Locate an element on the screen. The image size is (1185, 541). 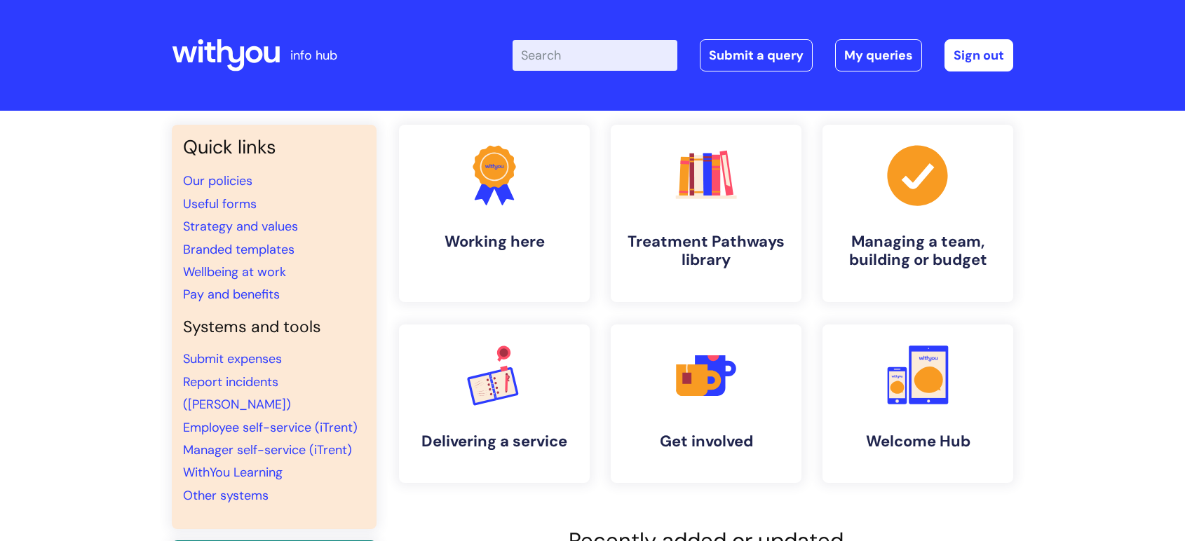
a: Pay and benefits is located at coordinates (231, 295).